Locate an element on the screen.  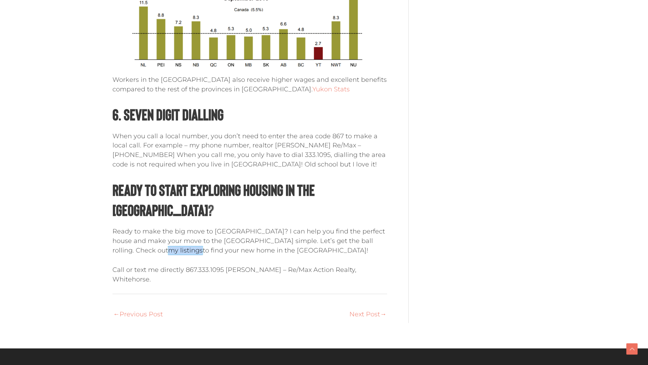
a: Next Post is located at coordinates (368, 315).